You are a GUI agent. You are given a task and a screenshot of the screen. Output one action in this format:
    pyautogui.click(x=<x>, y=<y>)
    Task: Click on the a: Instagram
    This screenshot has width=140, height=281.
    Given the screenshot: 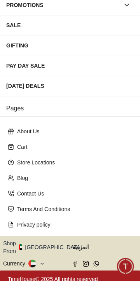 What is the action you would take?
    pyautogui.click(x=86, y=264)
    